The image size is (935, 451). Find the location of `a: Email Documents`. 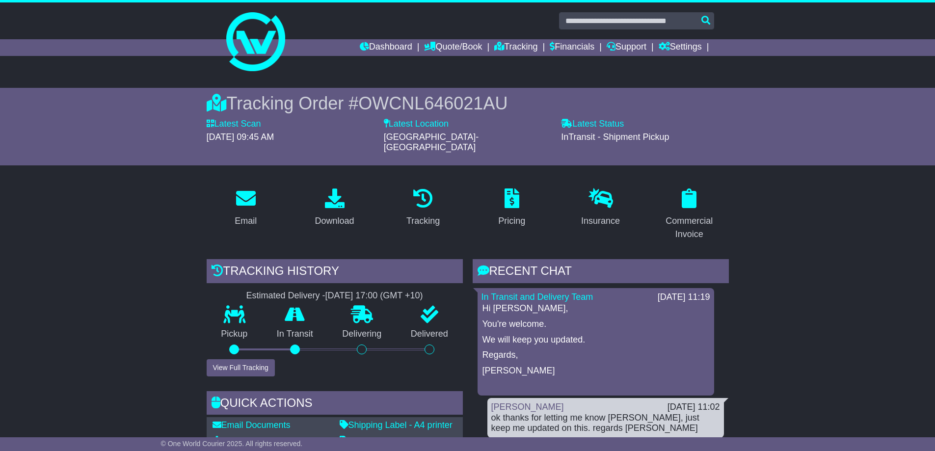

a: Email Documents is located at coordinates (251, 425).